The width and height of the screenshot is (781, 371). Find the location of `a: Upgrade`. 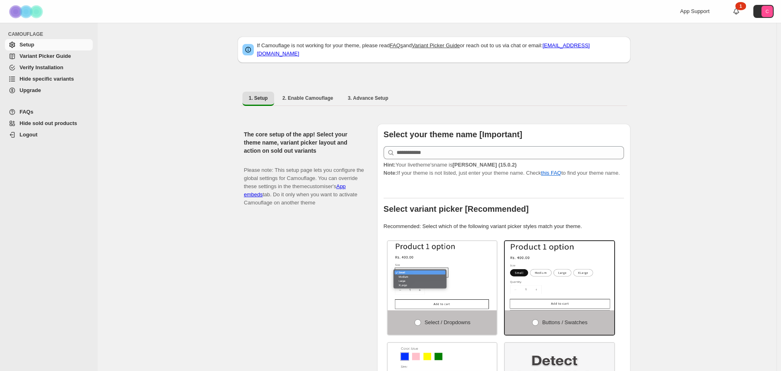

a: Upgrade is located at coordinates (49, 90).